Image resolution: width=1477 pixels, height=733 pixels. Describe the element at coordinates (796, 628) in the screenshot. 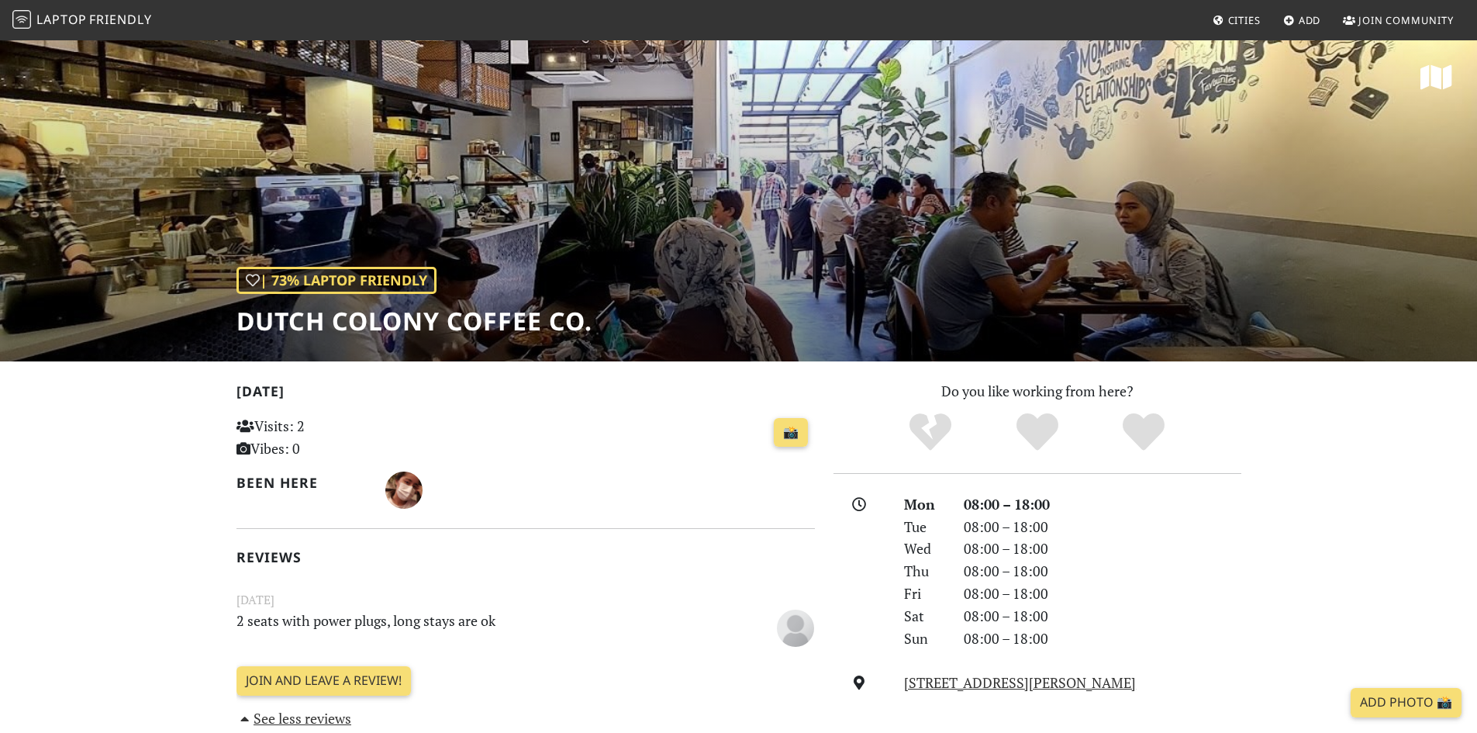

I see `img: blank-535327c66bd565773addf3077783bbfce4b00ec00e9fd257753287c682c7fa38.png` at that location.